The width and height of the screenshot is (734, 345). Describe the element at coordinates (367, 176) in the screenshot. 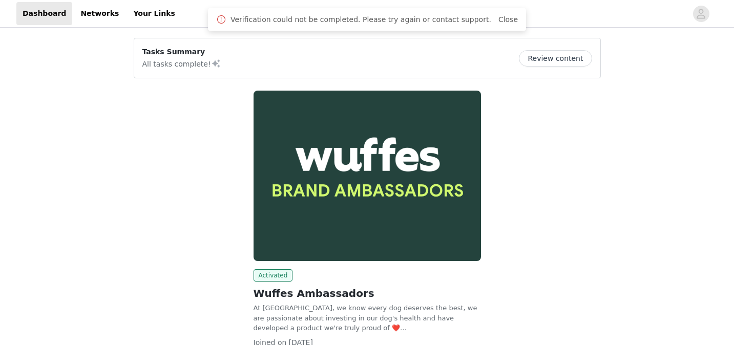

I see `img: Wuffes` at that location.